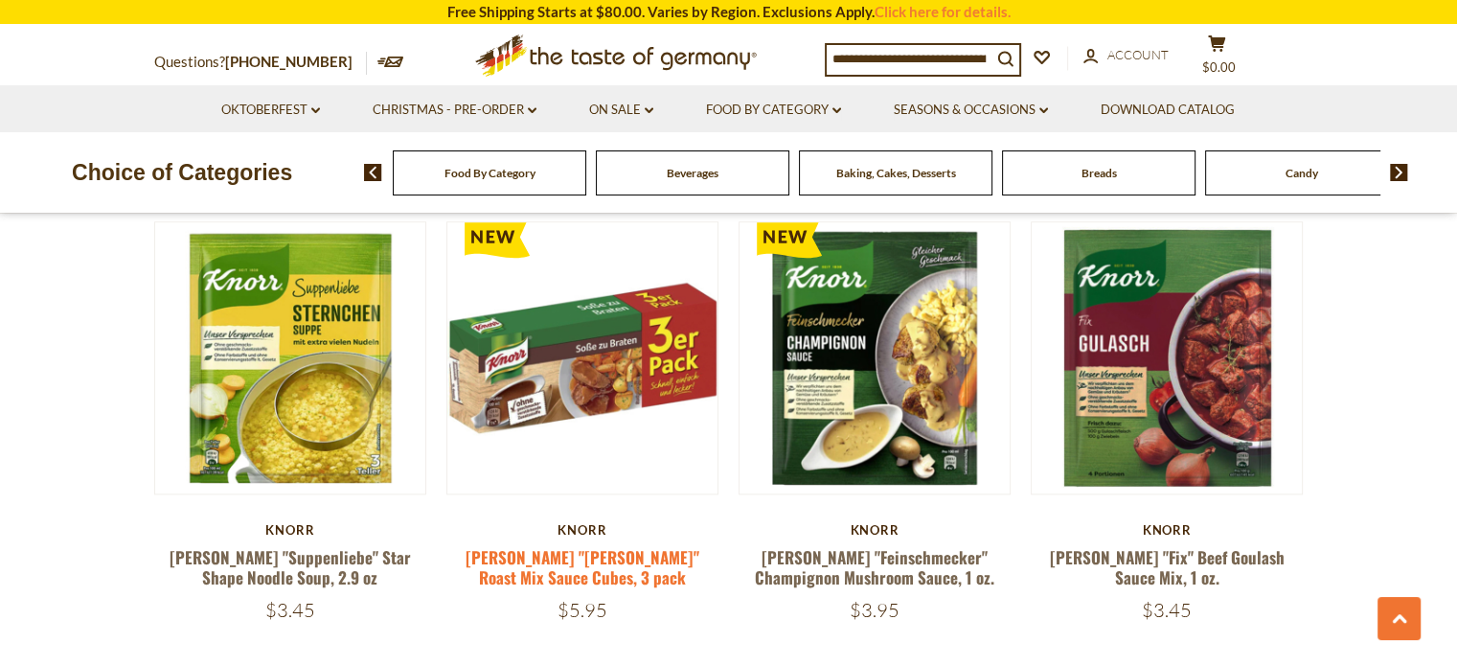 This screenshot has height=666, width=1457. I want to click on span: $5.95, so click(582, 609).